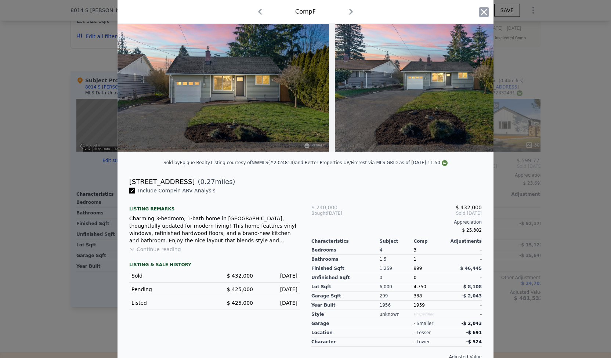 Image resolution: width=611 pixels, height=358 pixels. I want to click on div: Listed, so click(170, 303).